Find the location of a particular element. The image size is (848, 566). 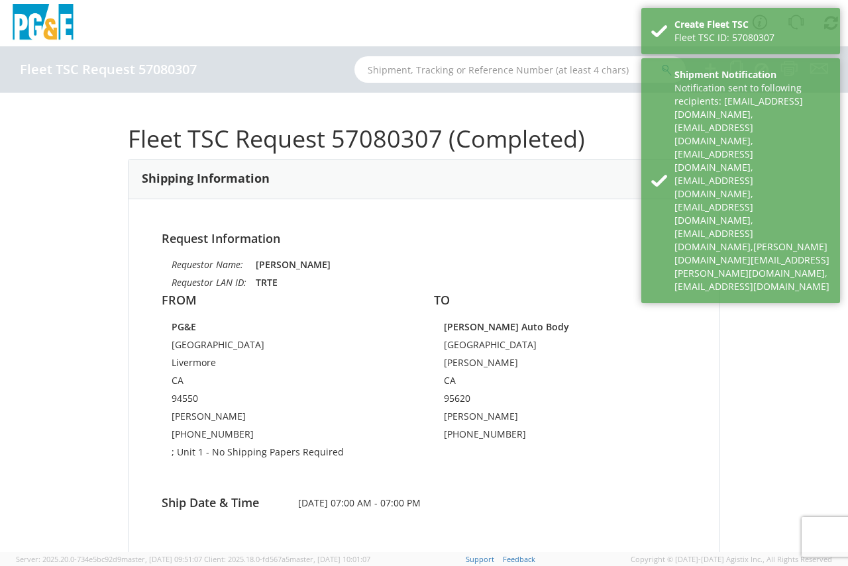

div: Fleet TSC ID: 57080307 is located at coordinates (752, 38).